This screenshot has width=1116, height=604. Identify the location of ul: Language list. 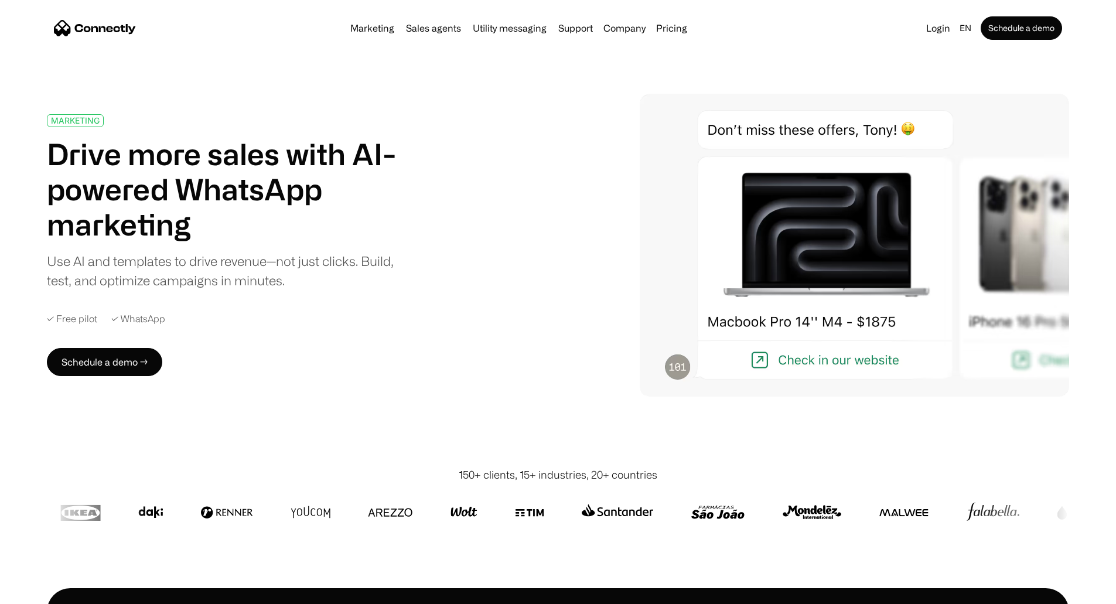
(47, 592).